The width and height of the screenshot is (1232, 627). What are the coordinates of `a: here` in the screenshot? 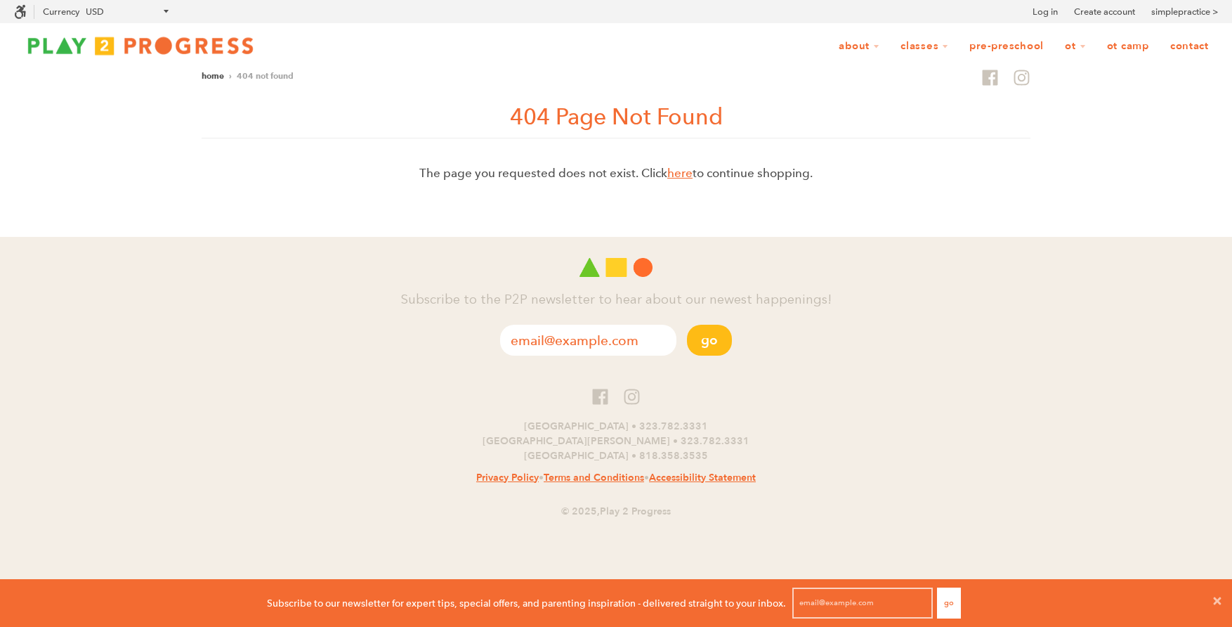 It's located at (680, 173).